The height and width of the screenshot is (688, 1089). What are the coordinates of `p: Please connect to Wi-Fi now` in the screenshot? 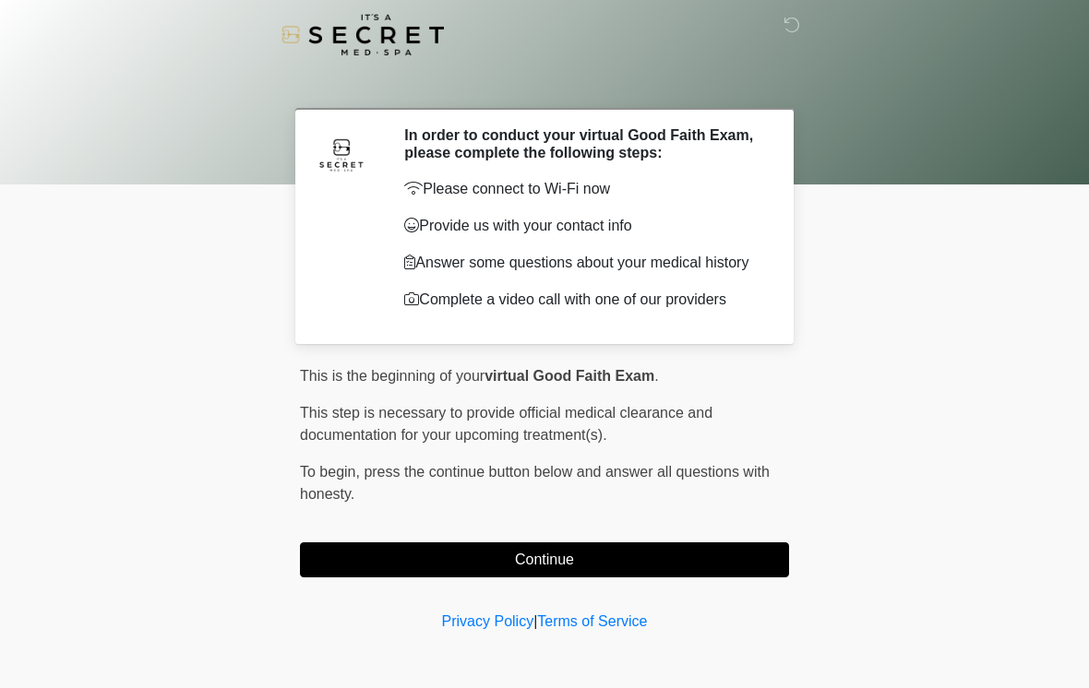 It's located at (582, 189).